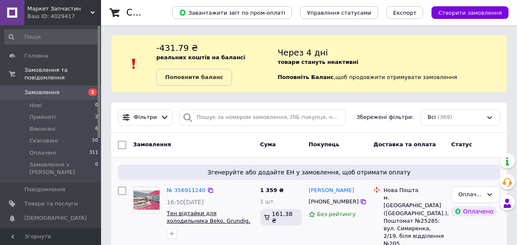 Image resolution: width=517 pixels, height=245 pixels. I want to click on span: 1 шт., so click(268, 202).